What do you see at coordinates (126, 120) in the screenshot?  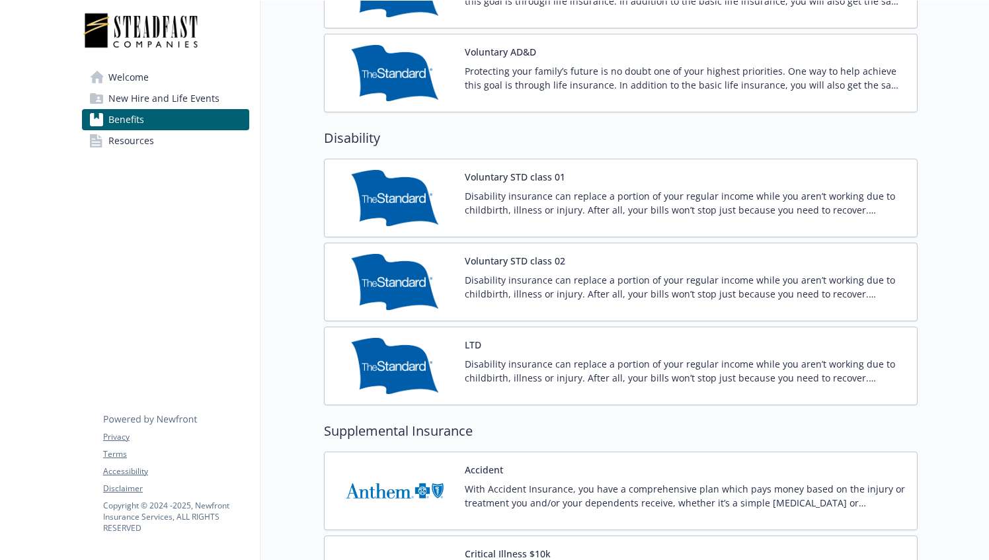 I see `span: Benefits` at bounding box center [126, 120].